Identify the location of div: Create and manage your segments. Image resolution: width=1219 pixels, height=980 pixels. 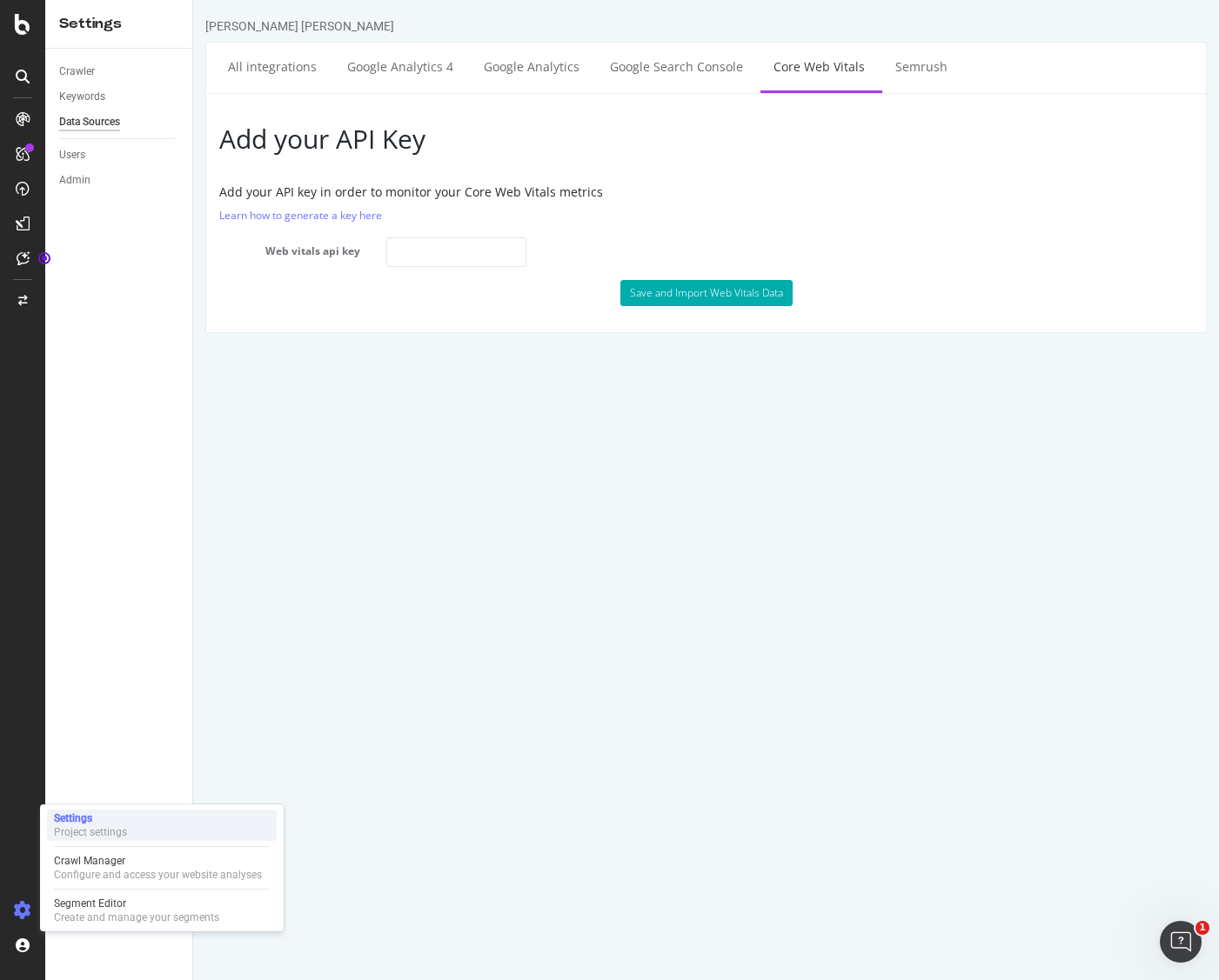
(136, 917).